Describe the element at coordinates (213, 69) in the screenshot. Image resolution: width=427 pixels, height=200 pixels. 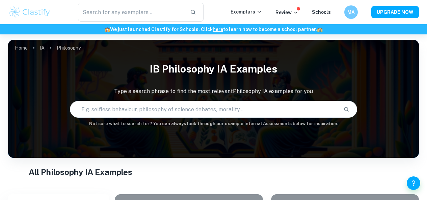
I see `h1: IB Philosophy IA examples` at that location.